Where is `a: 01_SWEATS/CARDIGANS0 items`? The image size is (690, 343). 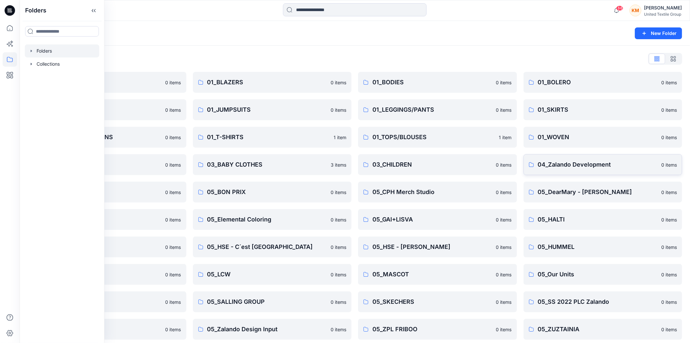 a: 01_SWEATS/CARDIGANS0 items is located at coordinates (107, 137).